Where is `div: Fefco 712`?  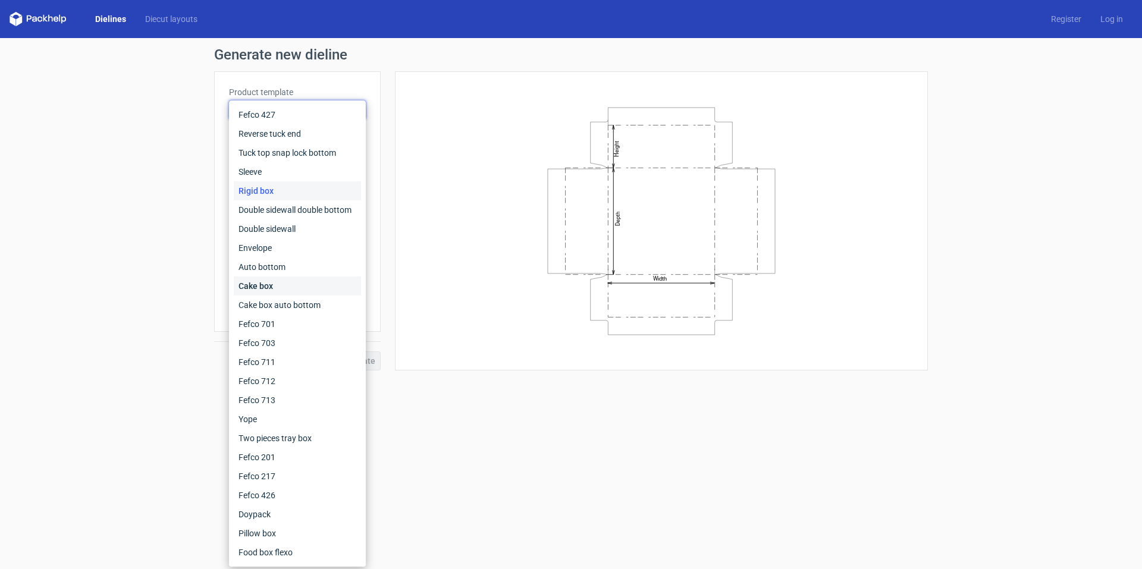 div: Fefco 712 is located at coordinates (298, 381).